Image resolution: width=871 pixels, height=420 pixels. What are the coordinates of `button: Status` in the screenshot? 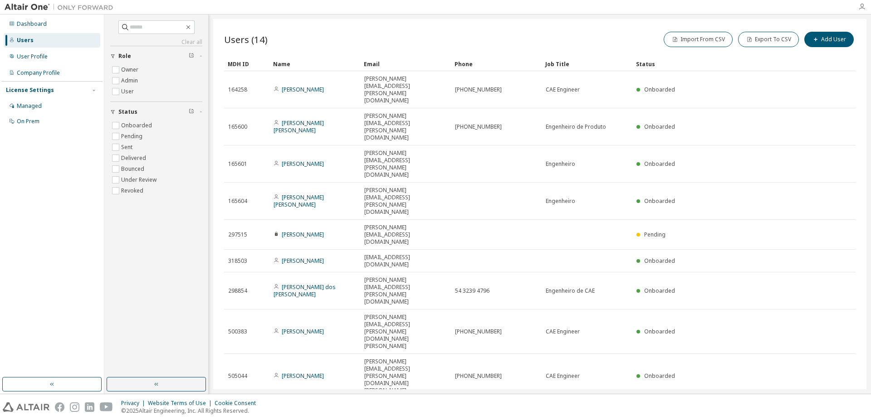 It's located at (156, 112).